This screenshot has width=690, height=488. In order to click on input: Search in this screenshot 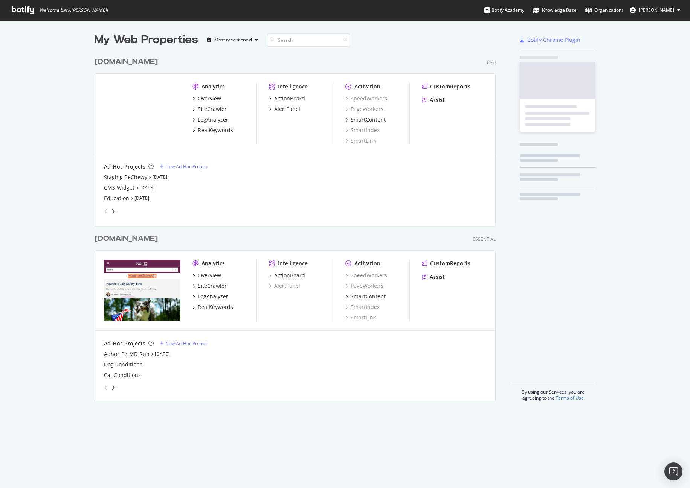, I will do `click(308, 40)`.